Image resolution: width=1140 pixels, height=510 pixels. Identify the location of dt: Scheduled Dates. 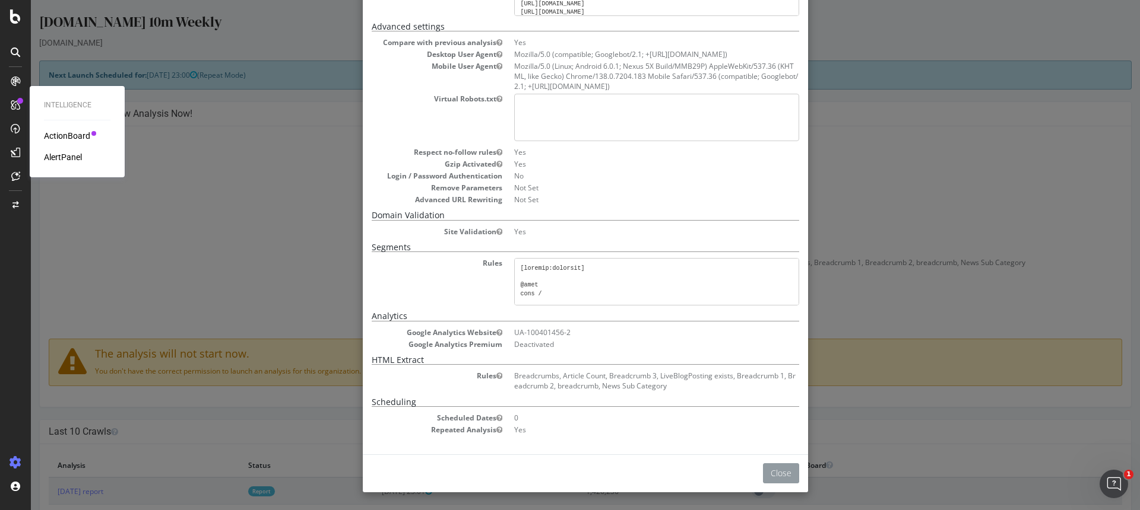
(406, 418).